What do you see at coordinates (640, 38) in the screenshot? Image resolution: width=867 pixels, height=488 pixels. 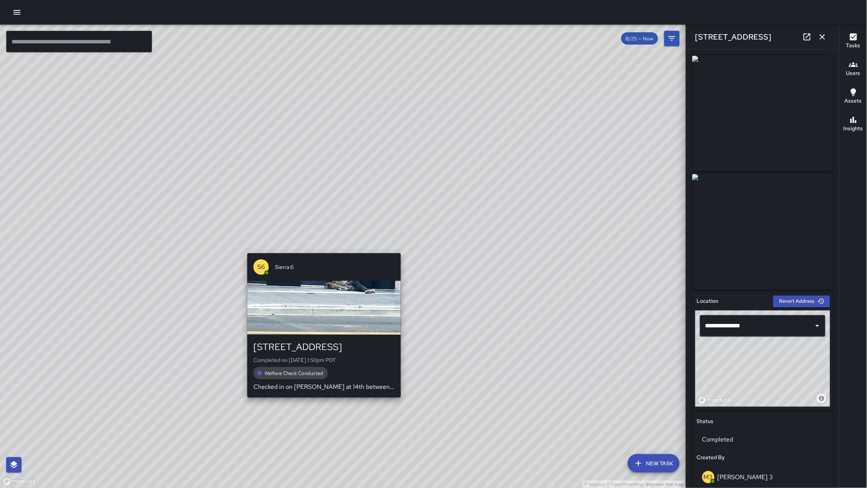 I see `span: 8/25 — Now` at bounding box center [640, 38].